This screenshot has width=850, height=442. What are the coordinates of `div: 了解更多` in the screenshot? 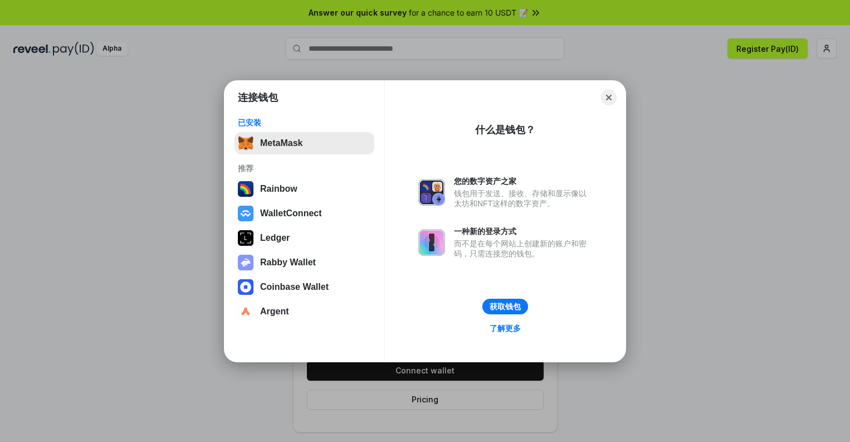 It's located at (505, 328).